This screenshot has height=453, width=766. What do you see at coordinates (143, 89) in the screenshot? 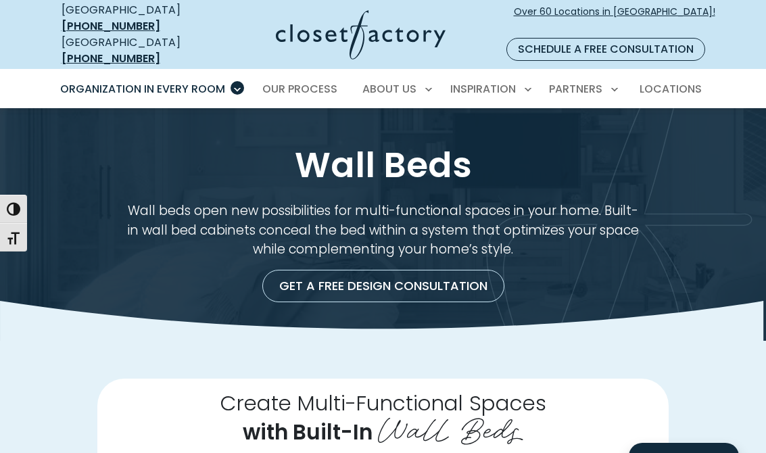
I see `span: Organization in Every Room` at bounding box center [143, 89].